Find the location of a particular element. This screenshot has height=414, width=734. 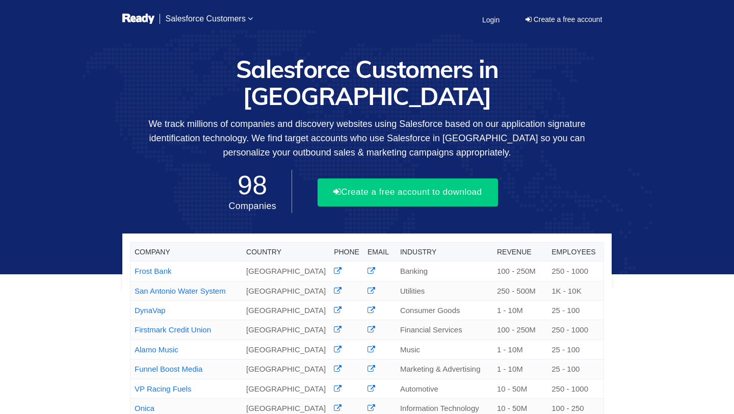

span: Companies is located at coordinates (252, 206).